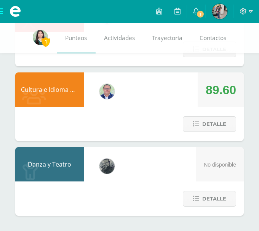 Image resolution: width=259 pixels, height=231 pixels. Describe the element at coordinates (120, 38) in the screenshot. I see `a: Actividades` at that location.